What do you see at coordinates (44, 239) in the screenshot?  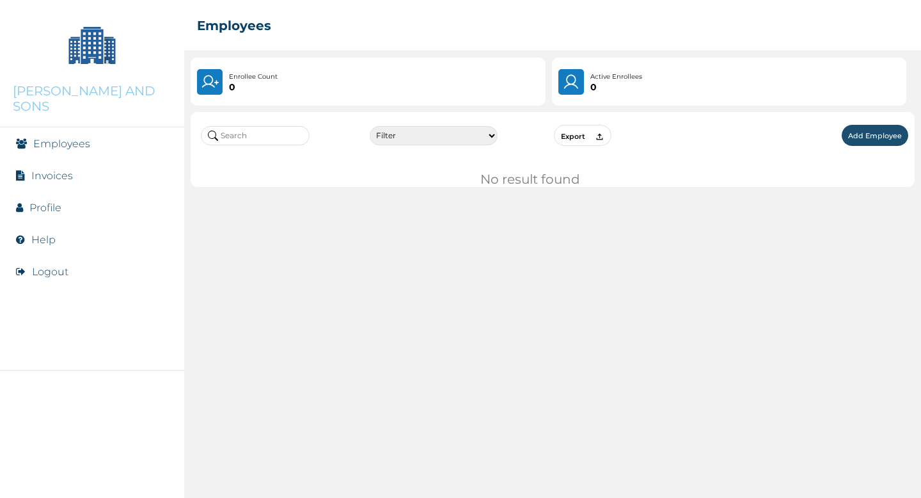 I see `a: Help` at bounding box center [44, 239].